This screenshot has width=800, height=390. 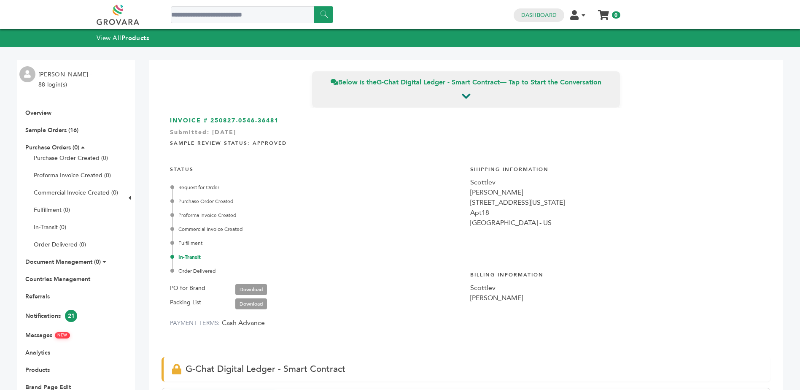 I want to click on a: Fulfillment (0), so click(x=52, y=210).